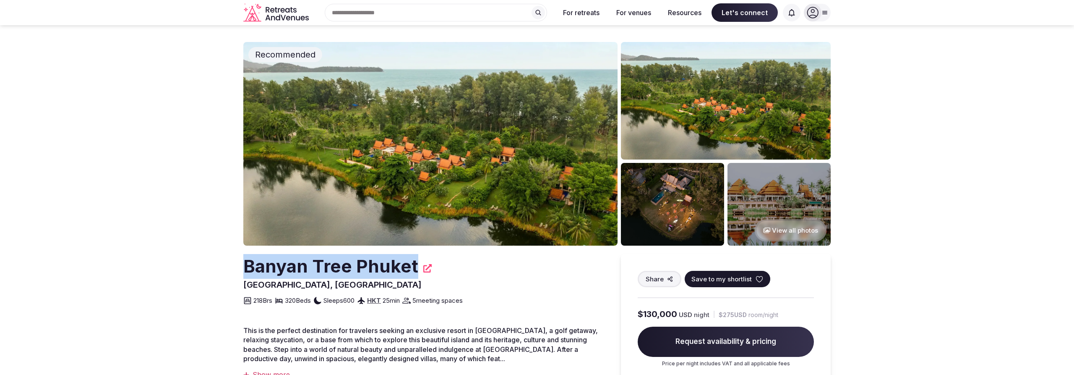  Describe the element at coordinates (702, 314) in the screenshot. I see `span: night` at that location.